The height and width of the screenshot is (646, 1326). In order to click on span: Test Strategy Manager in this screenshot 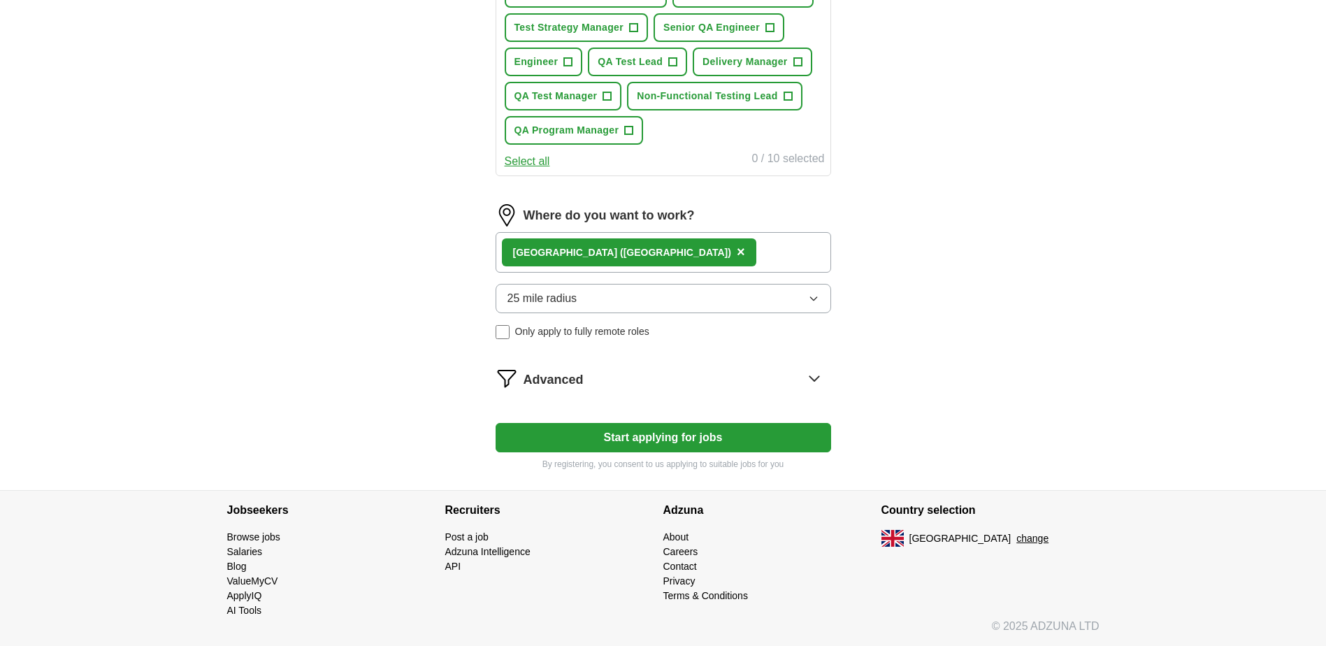, I will do `click(569, 27)`.